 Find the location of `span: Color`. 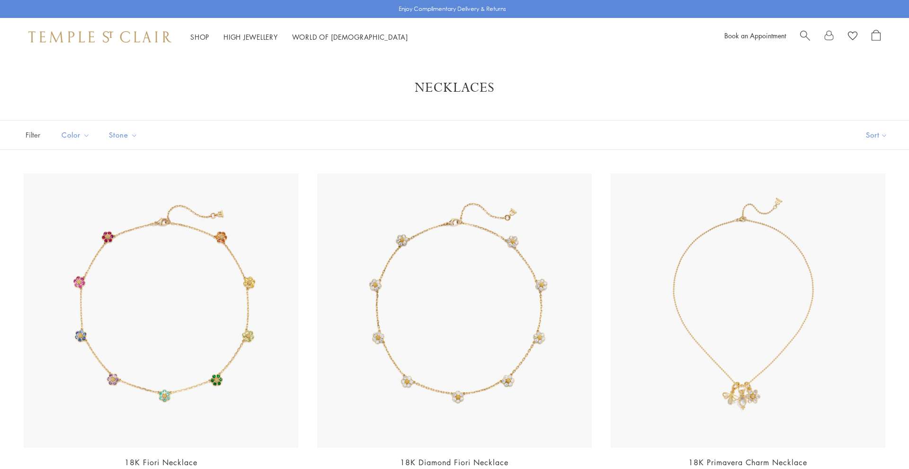

span: Color is located at coordinates (77, 135).